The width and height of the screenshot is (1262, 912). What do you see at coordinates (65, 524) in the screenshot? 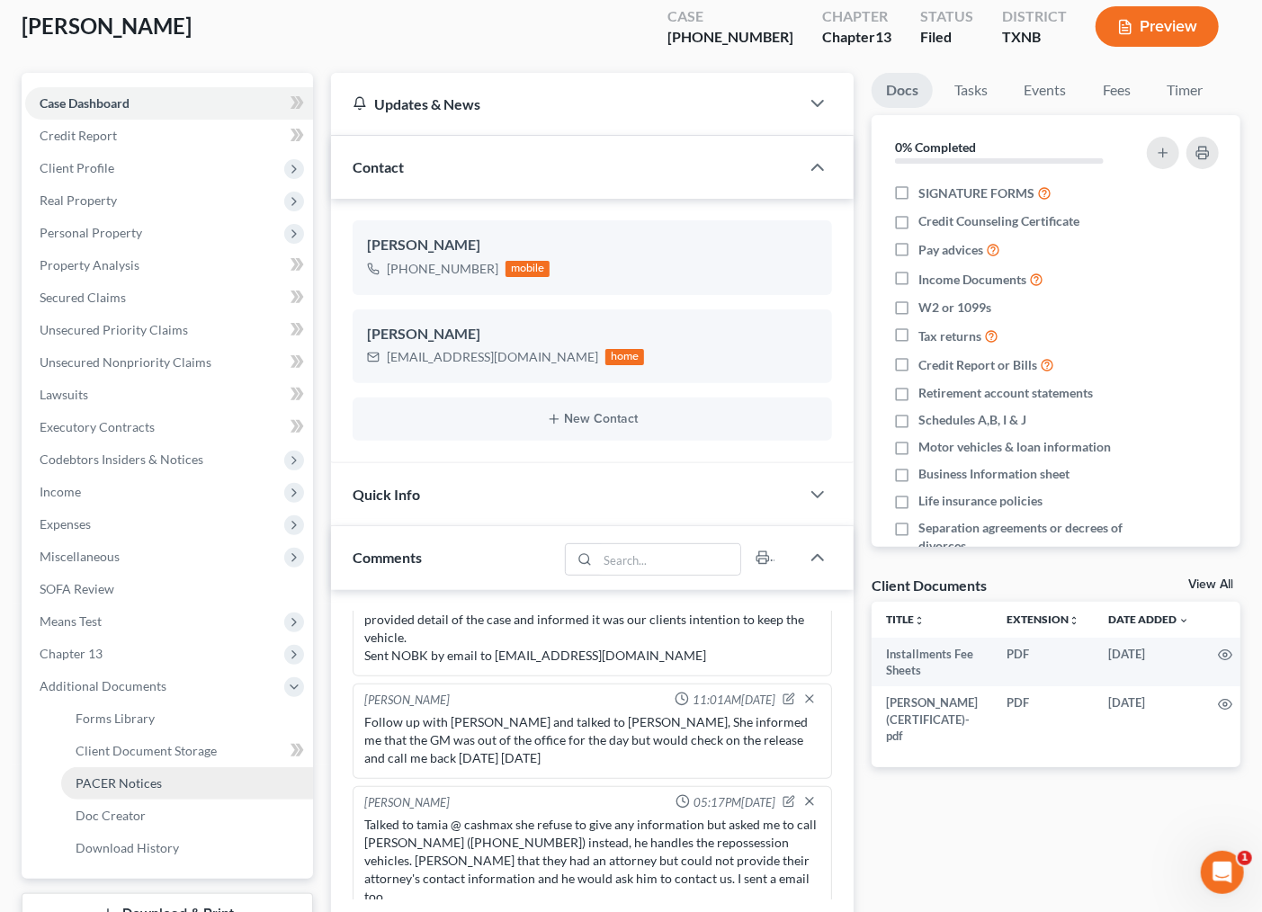
I see `span: Expenses` at bounding box center [65, 524].